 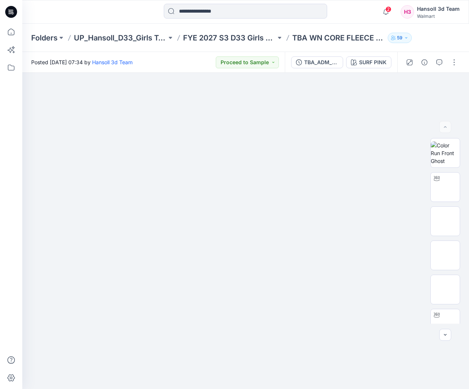 What do you see at coordinates (112, 62) in the screenshot?
I see `a: Hansoll 3d Team` at bounding box center [112, 62].